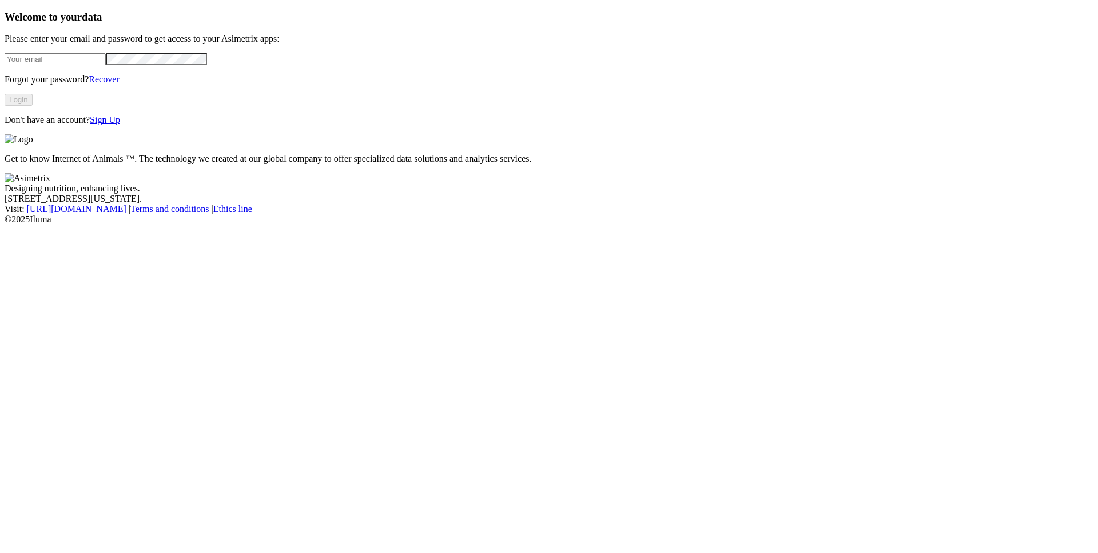 The height and width of the screenshot is (553, 1098). I want to click on span: data, so click(91, 17).